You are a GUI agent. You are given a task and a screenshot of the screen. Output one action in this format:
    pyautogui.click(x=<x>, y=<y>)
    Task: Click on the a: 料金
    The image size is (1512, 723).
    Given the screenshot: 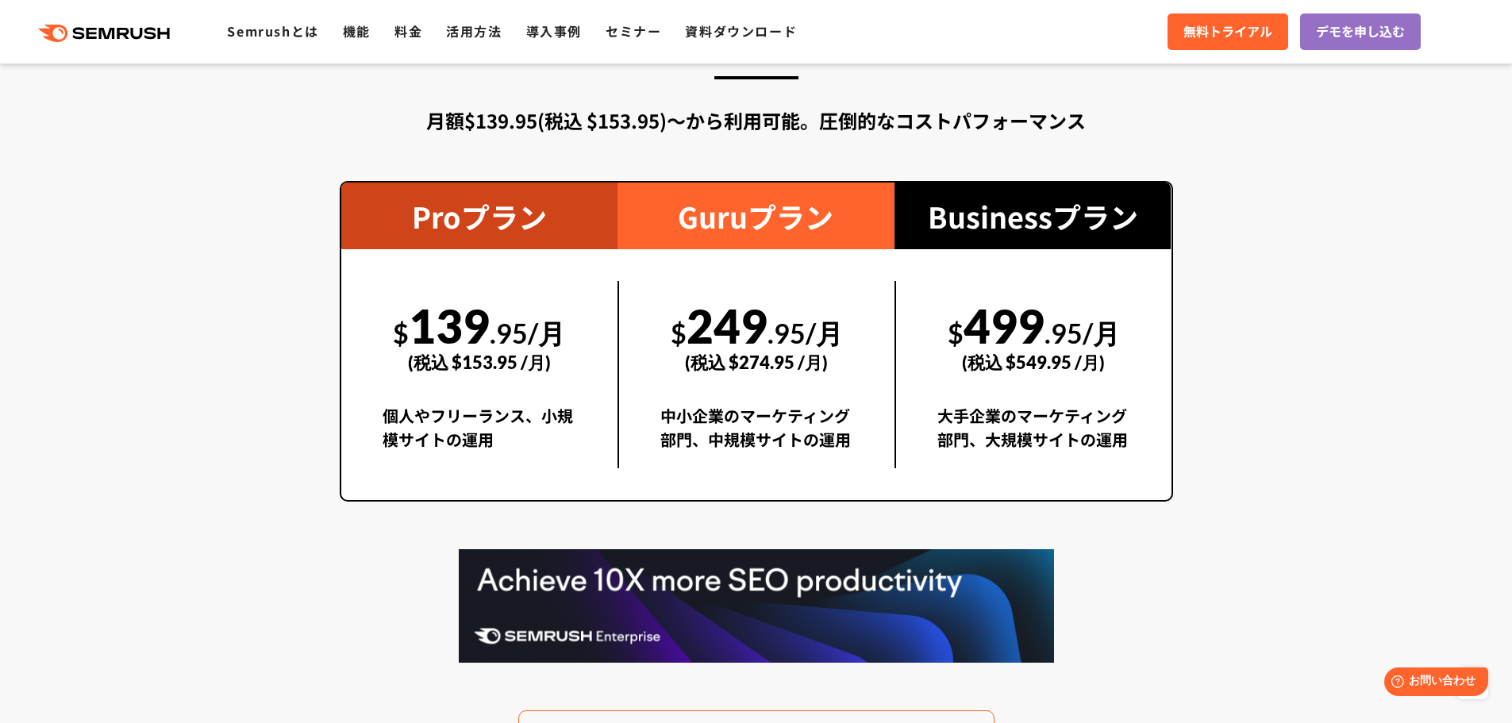 What is the action you would take?
    pyautogui.click(x=408, y=31)
    